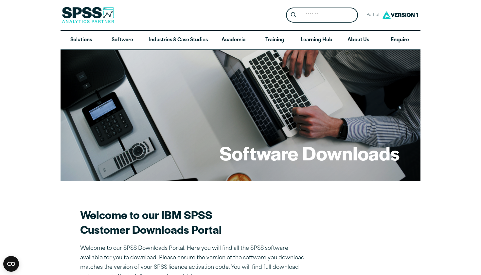 The width and height of the screenshot is (481, 275). Describe the element at coordinates (294, 15) in the screenshot. I see `button: Search magnifying glass icon` at that location.